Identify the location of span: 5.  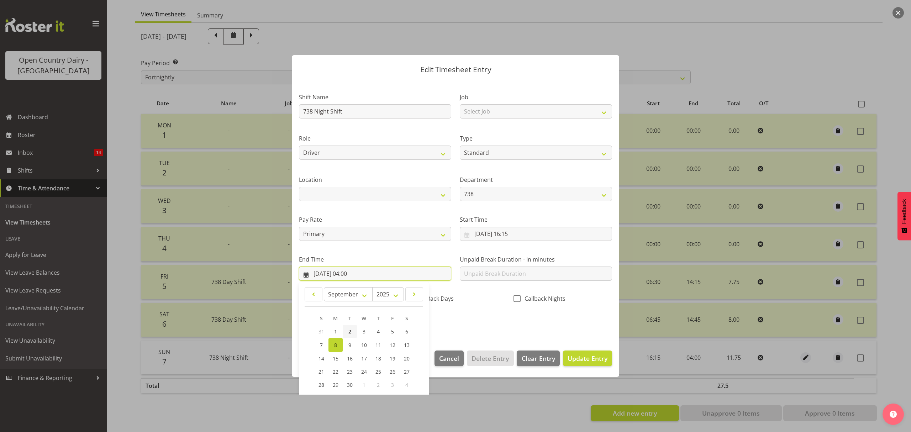
(392, 331).